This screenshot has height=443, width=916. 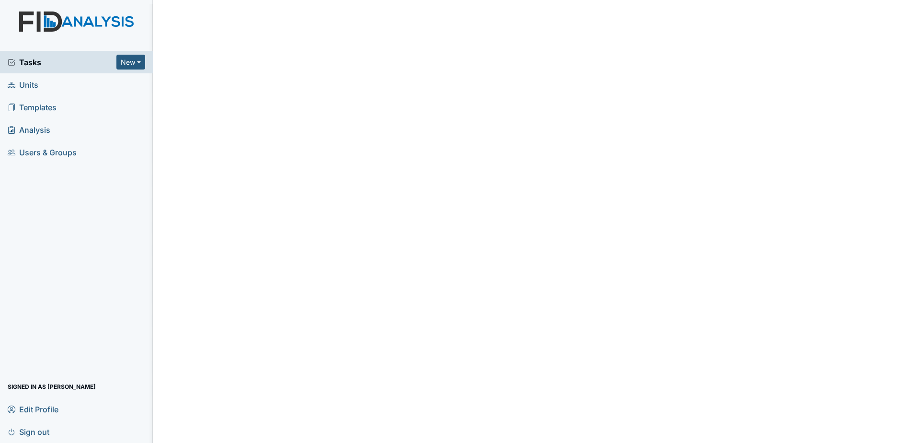 What do you see at coordinates (33, 409) in the screenshot?
I see `span: Edit Profile` at bounding box center [33, 409].